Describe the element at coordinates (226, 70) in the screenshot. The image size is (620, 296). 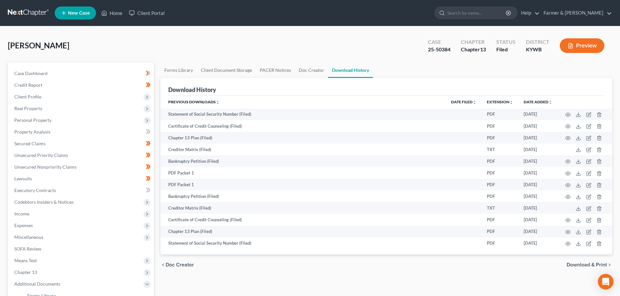
I see `a: Client Document Storage` at that location.